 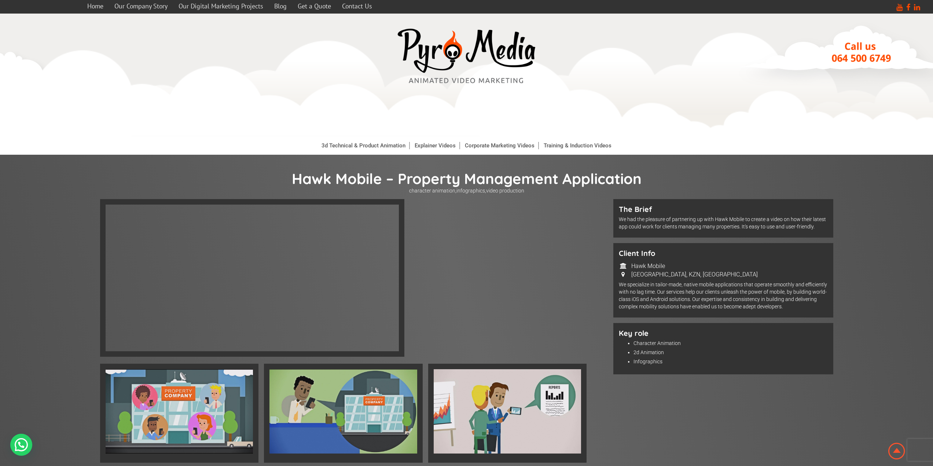 What do you see at coordinates (432, 191) in the screenshot?
I see `a: character animation` at bounding box center [432, 191].